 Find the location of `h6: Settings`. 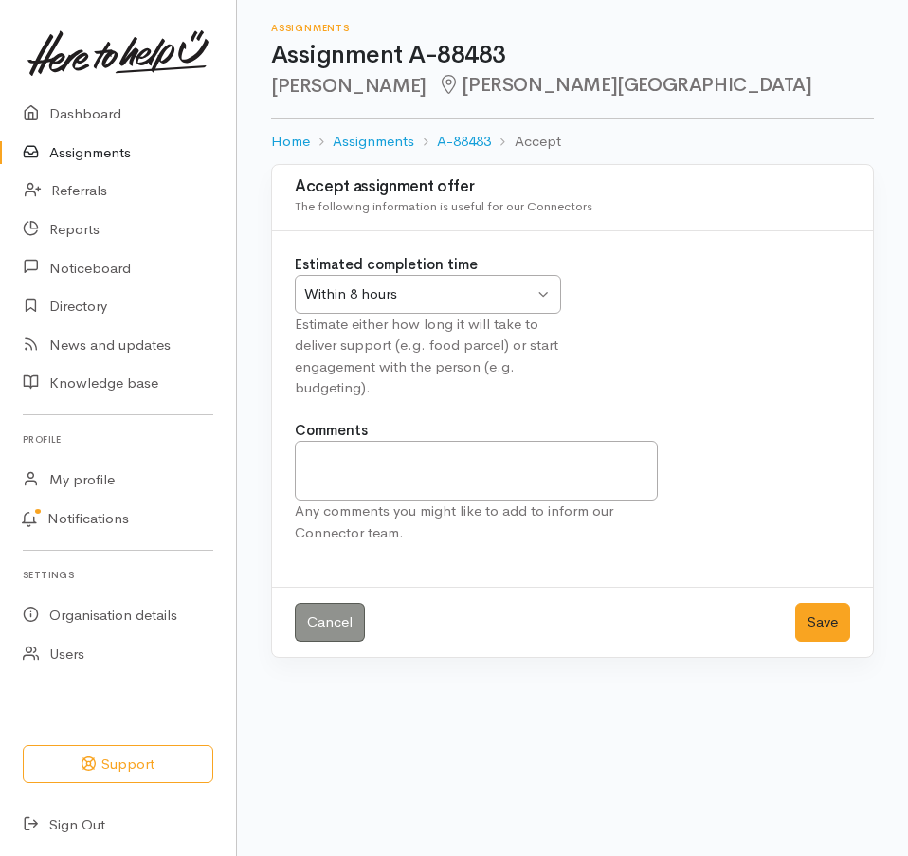

h6: Settings is located at coordinates (117, 574).